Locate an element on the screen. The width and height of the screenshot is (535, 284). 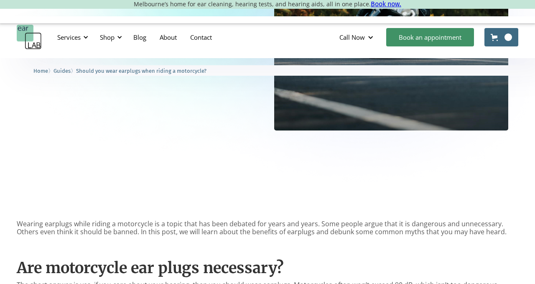
span: Home is located at coordinates (41, 71).